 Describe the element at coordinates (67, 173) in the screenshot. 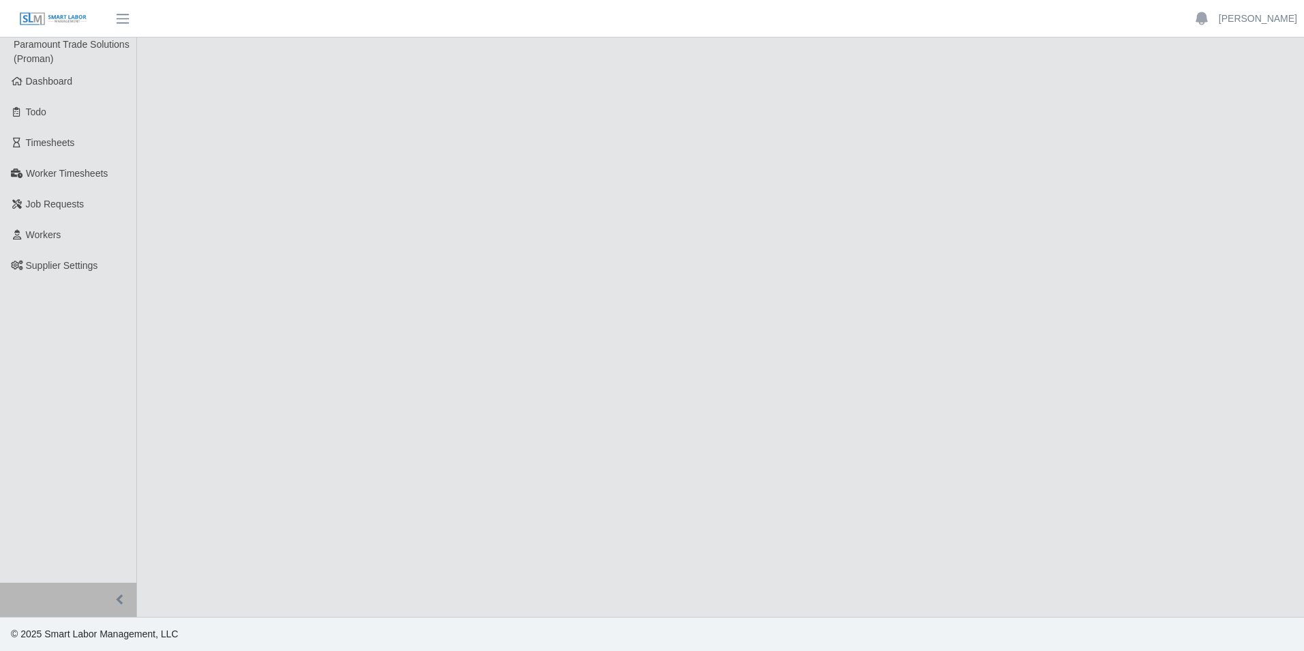

I see `span: Worker Timesheets` at that location.